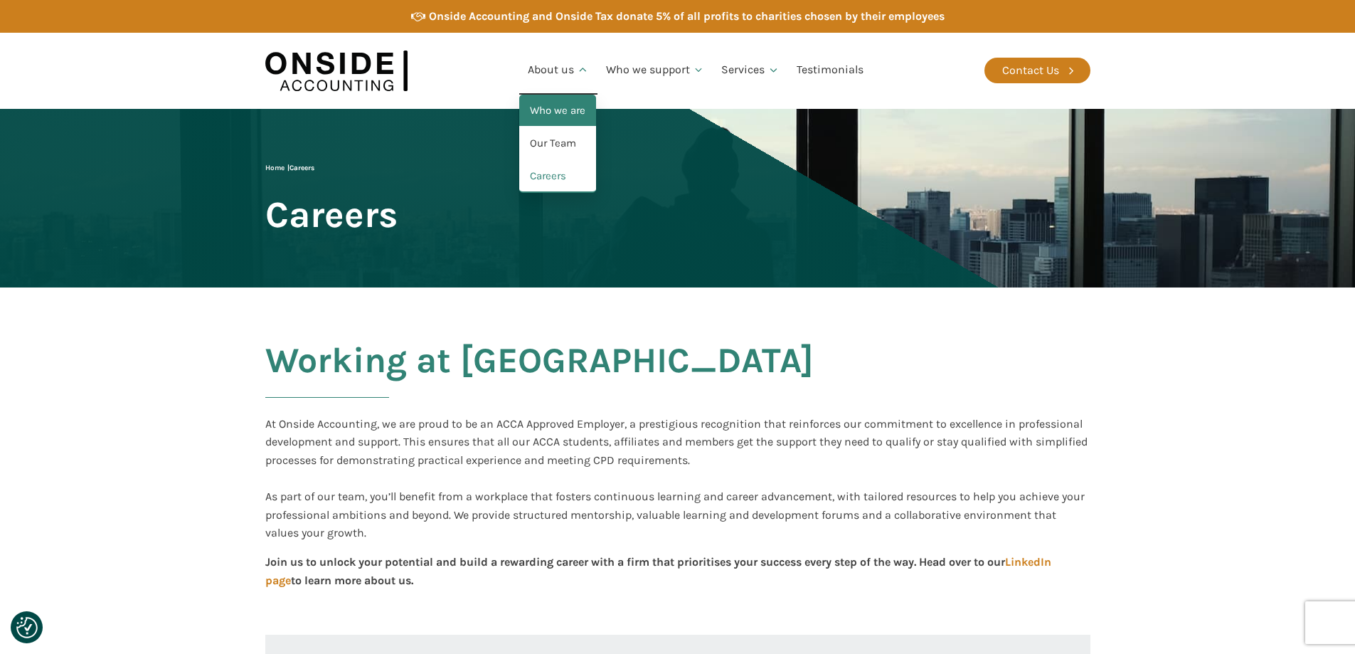 The image size is (1355, 654). Describe the element at coordinates (678, 579) in the screenshot. I see `div: Join us to unlock your potential and build a rewarding career with a firm that prioritises your s...` at that location.